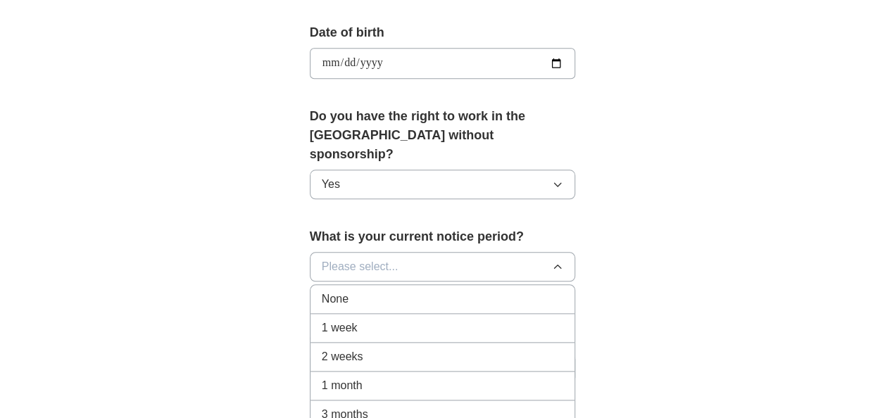 This screenshot has height=418, width=885. I want to click on label: Date of birth, so click(443, 32).